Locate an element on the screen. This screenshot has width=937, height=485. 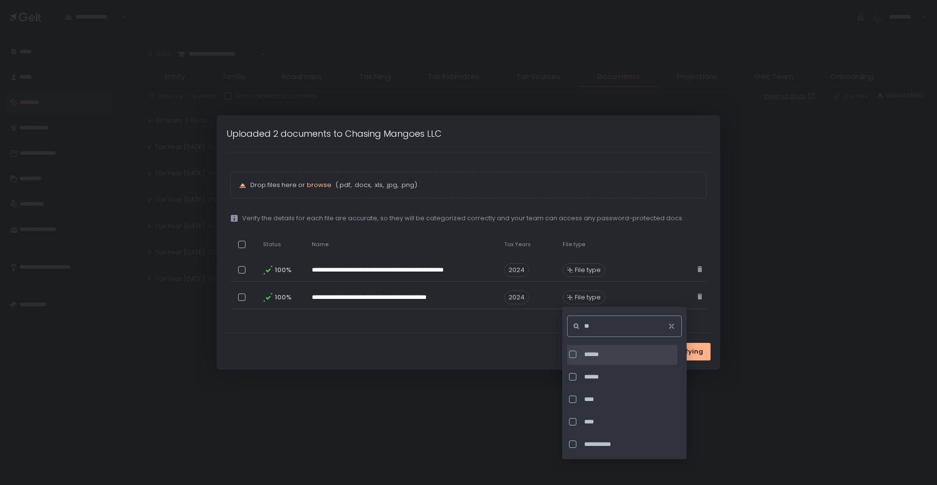
span: Status is located at coordinates (272, 244).